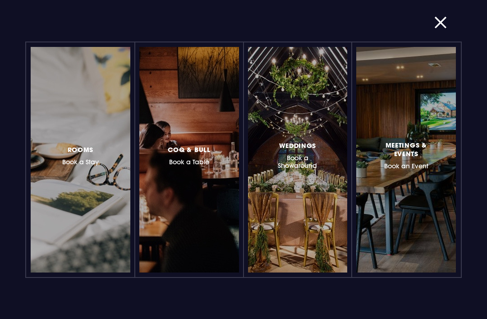 The height and width of the screenshot is (319, 487). What do you see at coordinates (189, 155) in the screenshot?
I see `h3: Book a Table` at bounding box center [189, 155].